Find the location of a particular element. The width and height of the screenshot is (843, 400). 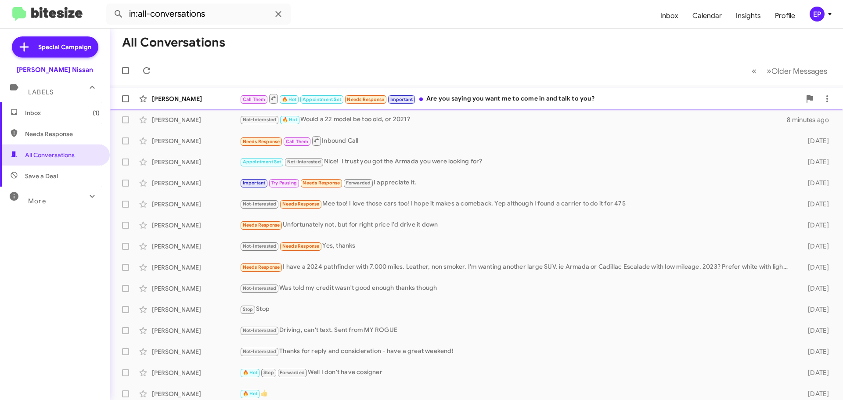

span: Labels is located at coordinates (41, 92).